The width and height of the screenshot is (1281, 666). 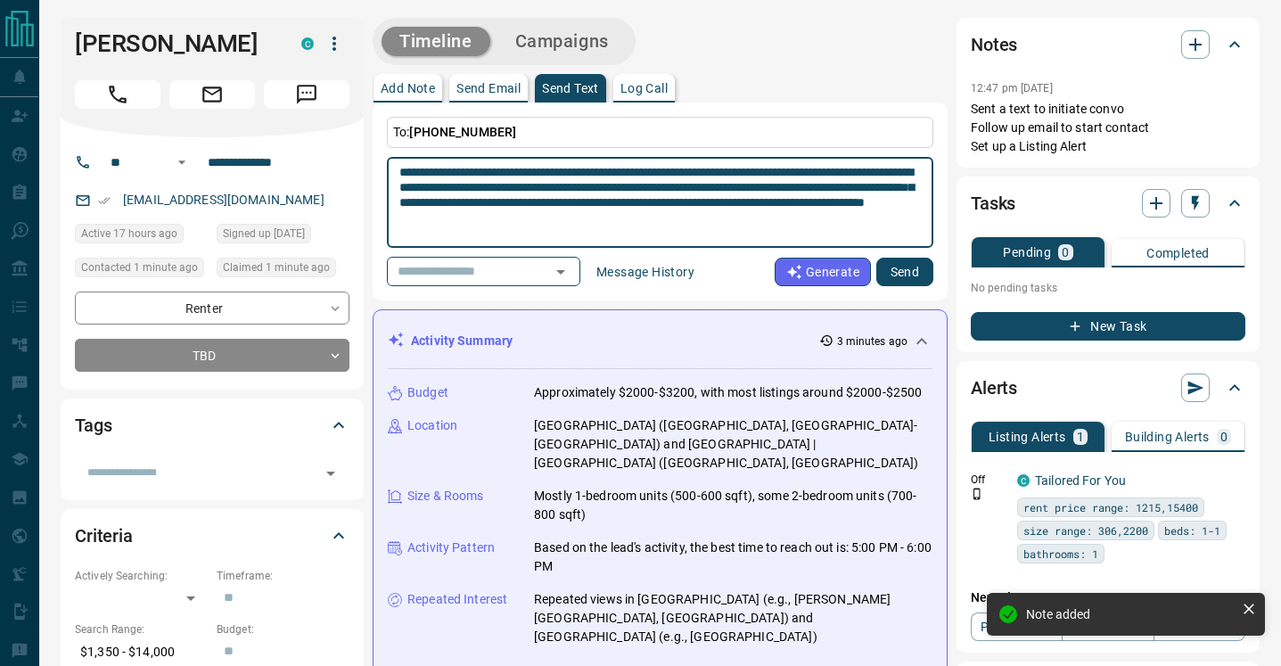 I want to click on div: Sat Sep 13 2025, so click(x=141, y=236).